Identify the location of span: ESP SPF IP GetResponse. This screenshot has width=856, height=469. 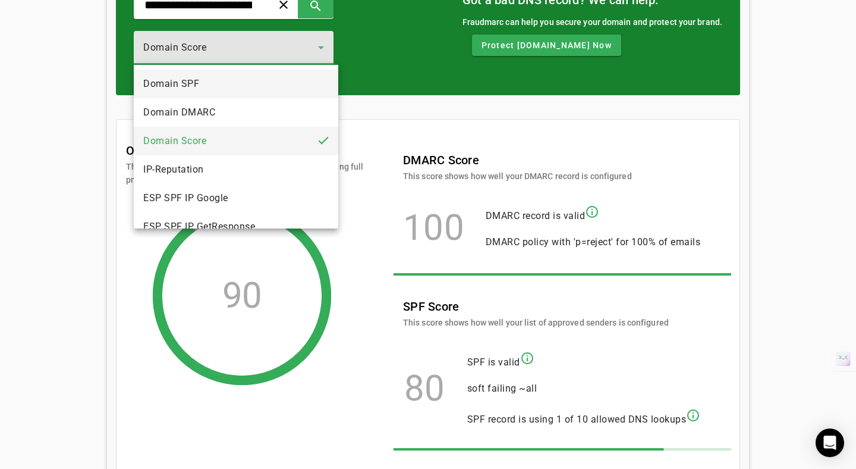
(199, 227).